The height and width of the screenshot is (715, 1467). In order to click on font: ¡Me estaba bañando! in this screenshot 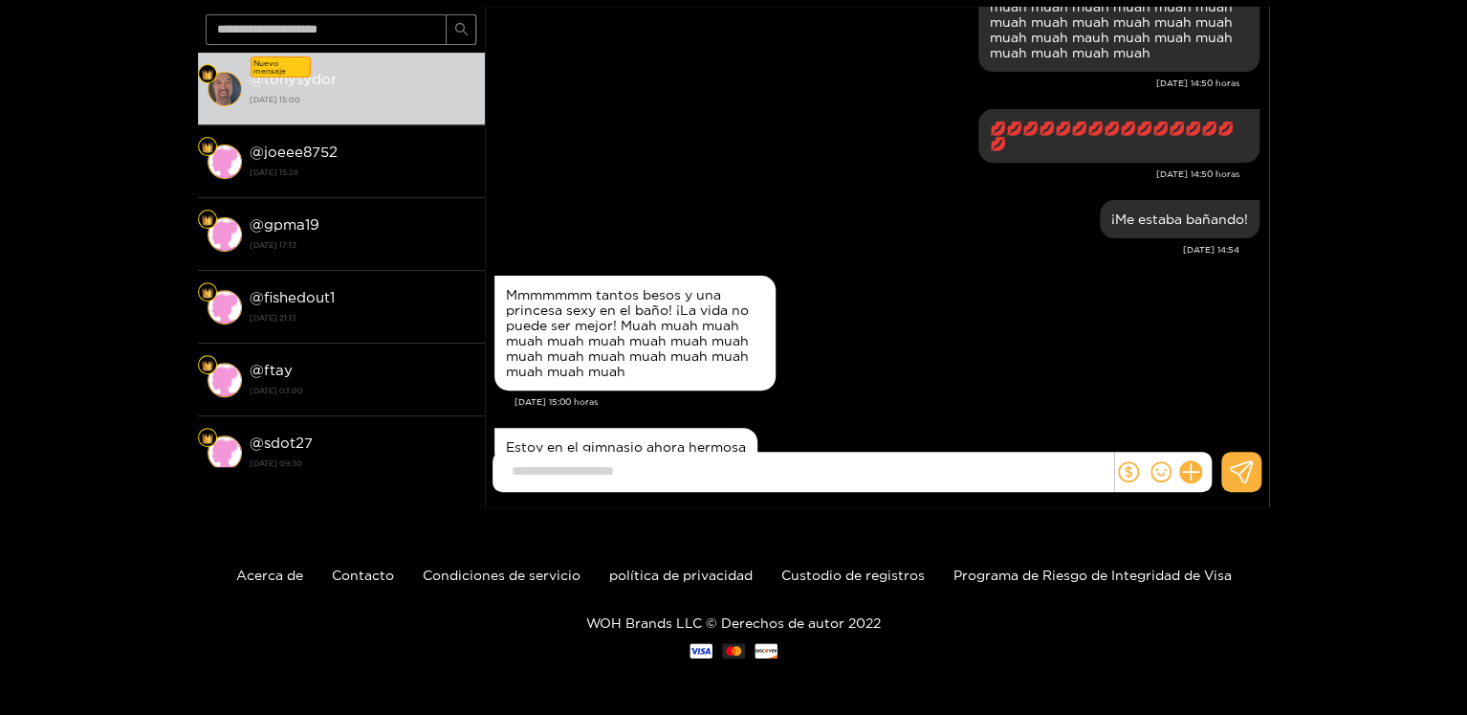, I will do `click(1179, 218)`.